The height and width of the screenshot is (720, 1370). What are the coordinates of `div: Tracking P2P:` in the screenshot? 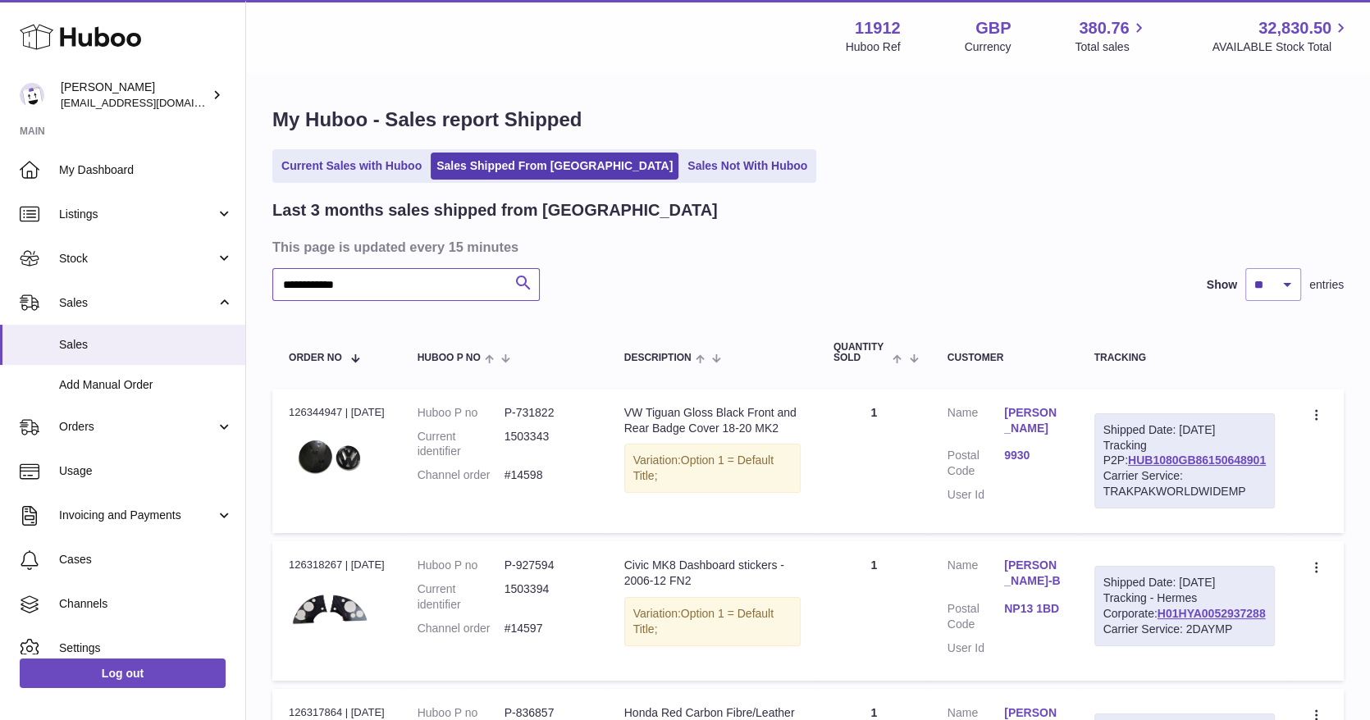 It's located at (1184, 461).